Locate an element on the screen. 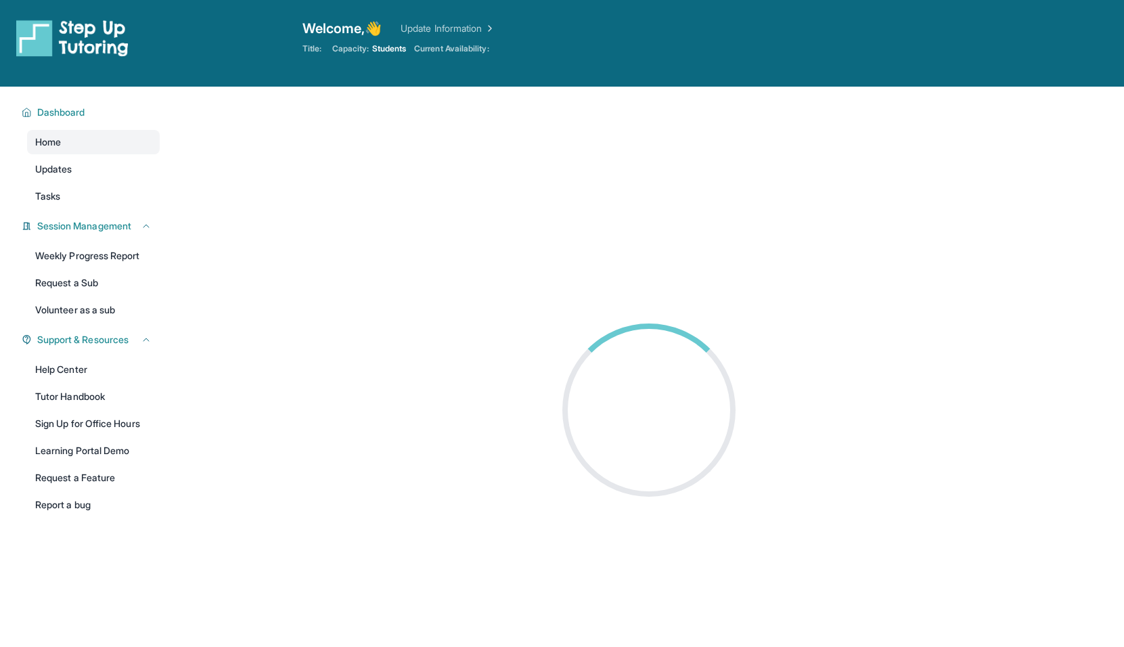  a: Updates is located at coordinates (93, 169).